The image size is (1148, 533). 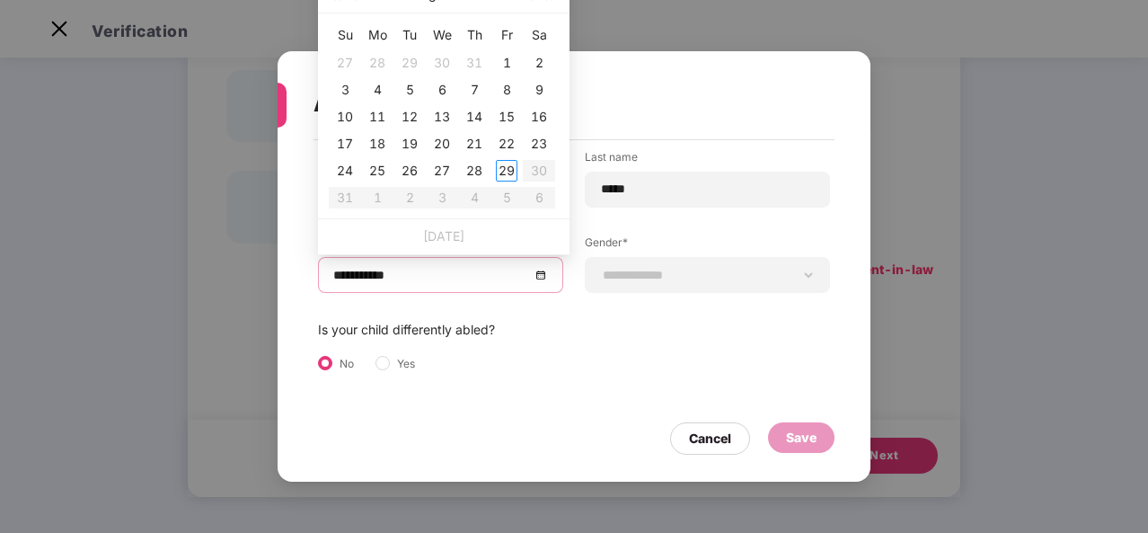 I want to click on td: 2025-08-02, so click(x=539, y=63).